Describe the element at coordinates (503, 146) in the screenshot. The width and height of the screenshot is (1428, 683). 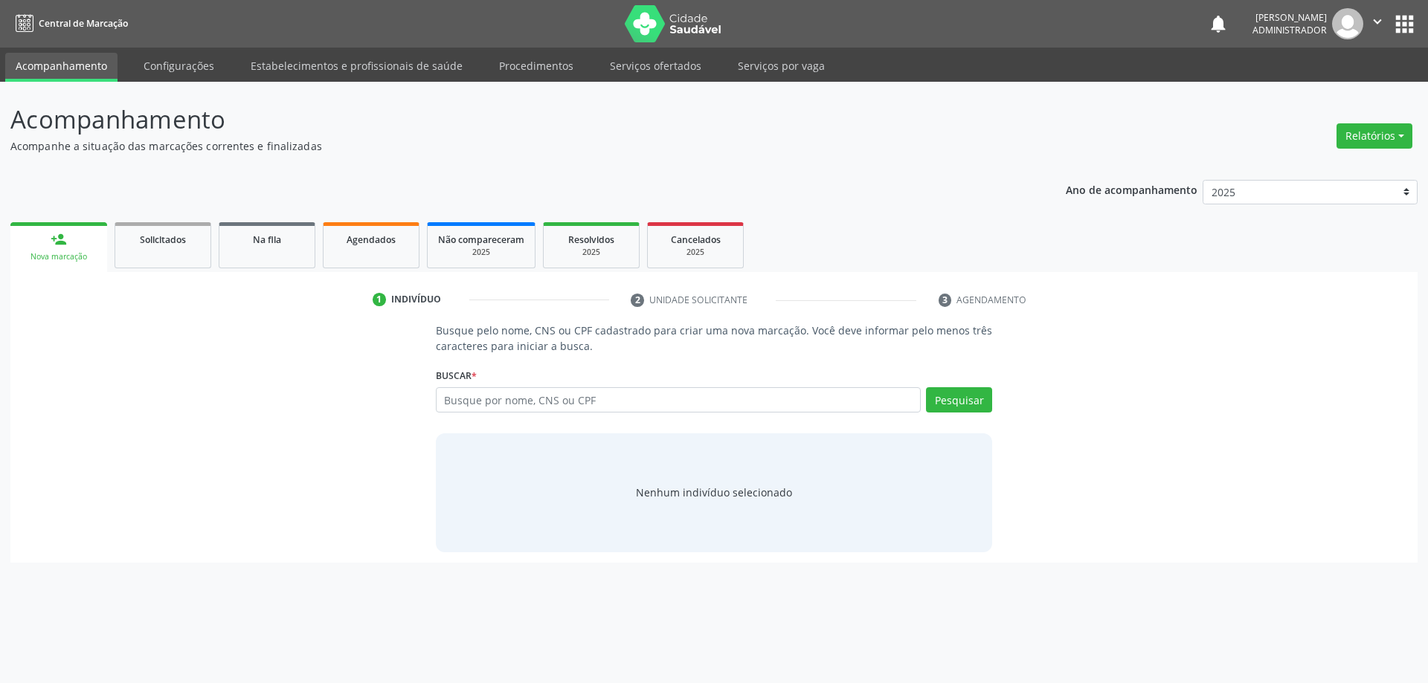
I see `p: Acompanhe a situação das marcações correntes e finalizadas` at that location.